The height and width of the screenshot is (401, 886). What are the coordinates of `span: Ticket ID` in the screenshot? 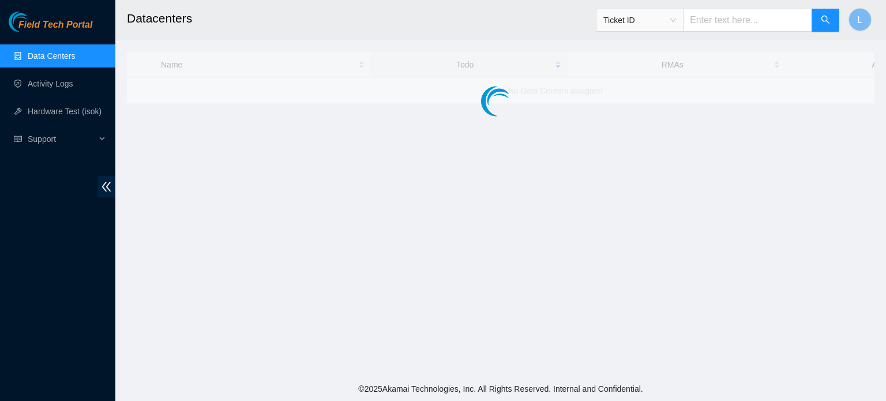 It's located at (640, 20).